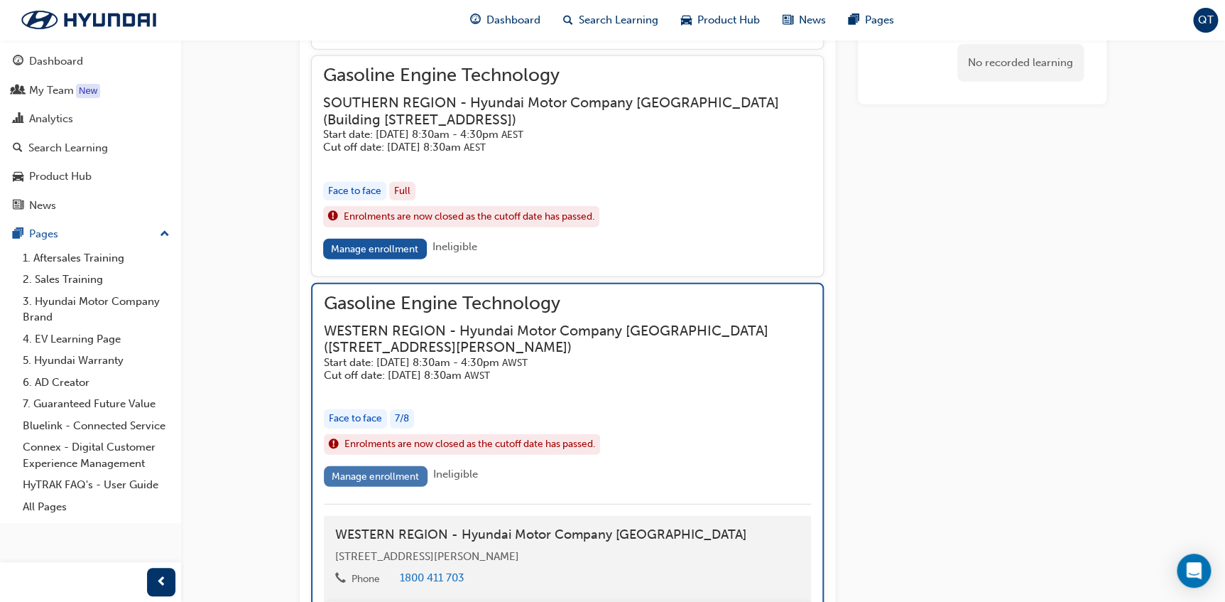 This screenshot has height=602, width=1225. I want to click on div: No recorded learning, so click(1021, 63).